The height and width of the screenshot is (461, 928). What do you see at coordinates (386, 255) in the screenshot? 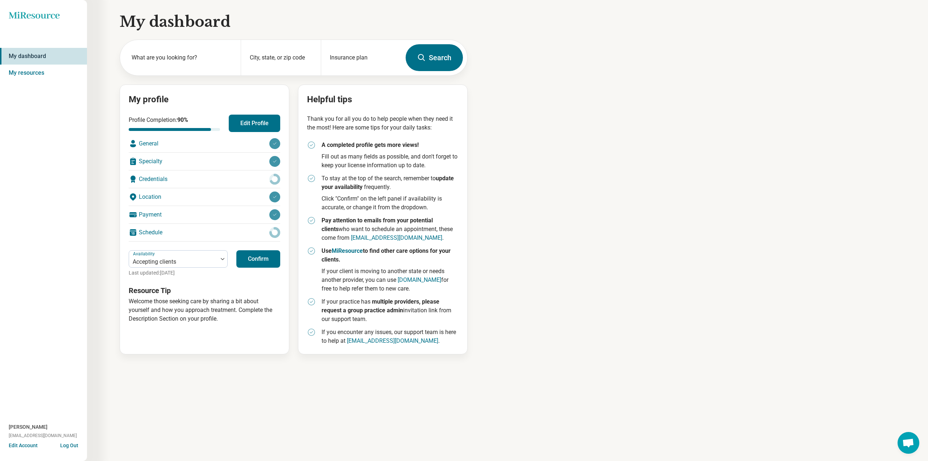
I see `strong: Use to find other care options for your clients.` at bounding box center [386, 255].